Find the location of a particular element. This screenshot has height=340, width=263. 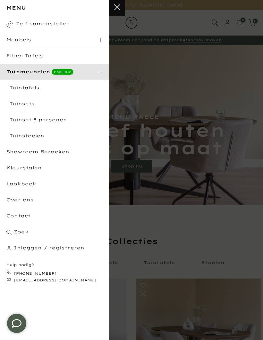

span: Menu is located at coordinates (58, 8).